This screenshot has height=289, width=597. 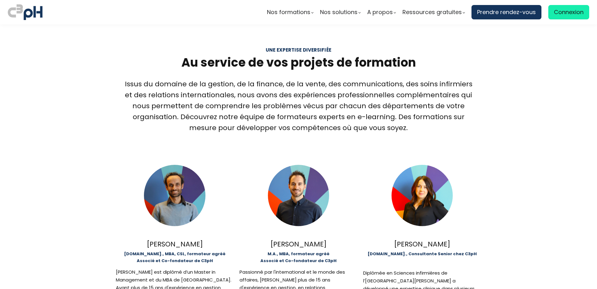 I want to click on a: Prendre rendez-vous, so click(x=507, y=12).